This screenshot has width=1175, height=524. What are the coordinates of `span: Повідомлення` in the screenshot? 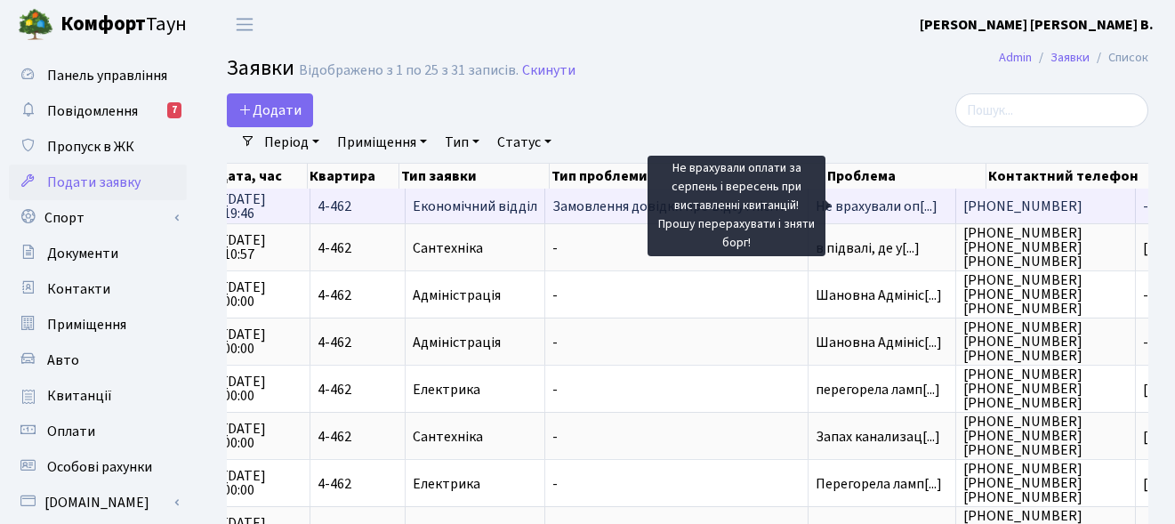 It's located at (93, 111).